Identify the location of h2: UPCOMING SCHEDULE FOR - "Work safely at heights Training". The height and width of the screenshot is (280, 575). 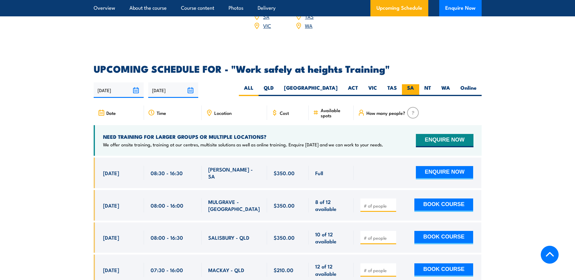
(288, 69).